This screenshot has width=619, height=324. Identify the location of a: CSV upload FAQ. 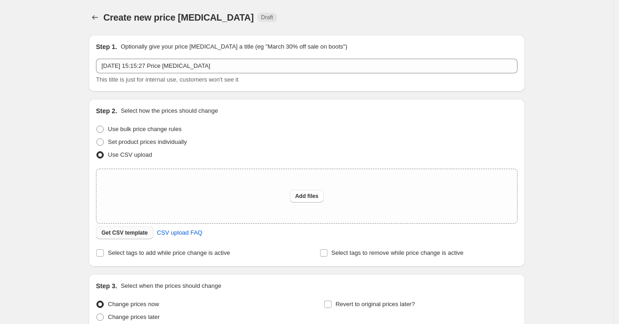
(179, 233).